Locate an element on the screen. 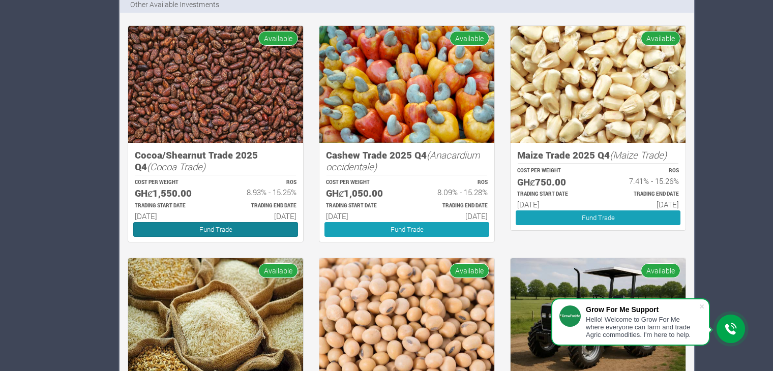  h5: Cashew Trade 2025 Q4 is located at coordinates (407, 161).